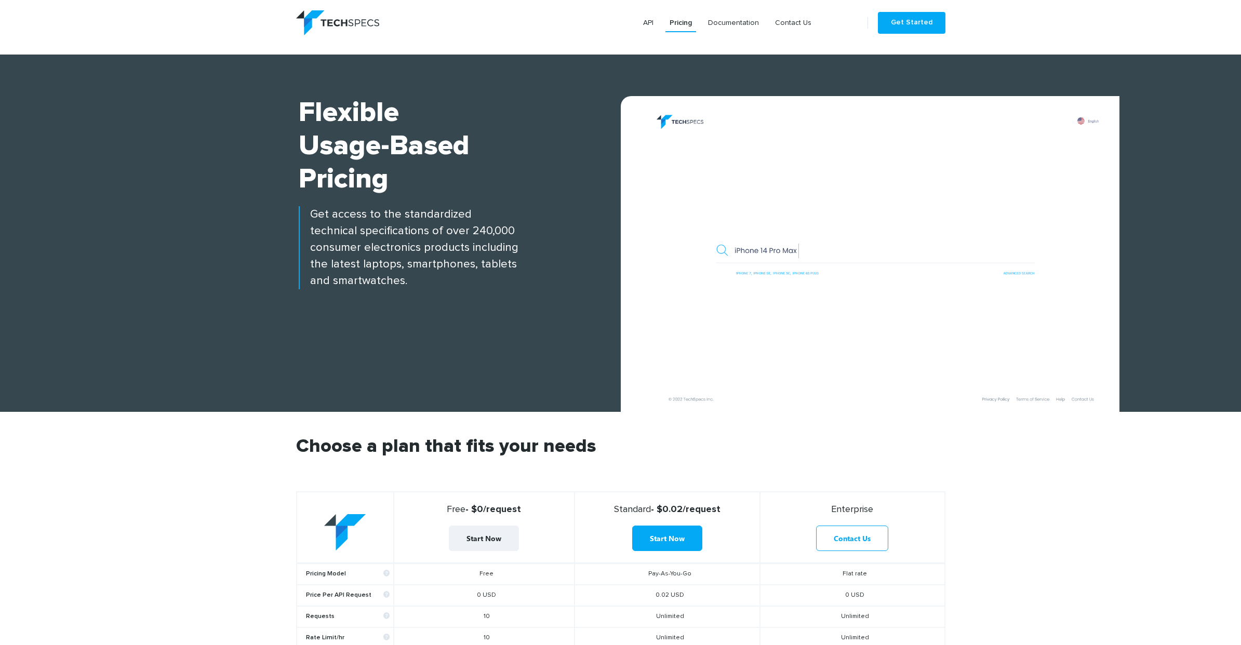 The width and height of the screenshot is (1241, 645). I want to click on td: Free, so click(484, 574).